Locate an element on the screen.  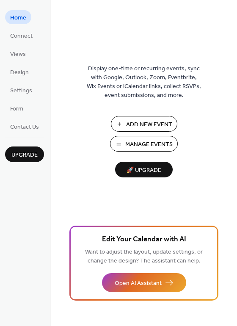
span: Add New Event is located at coordinates (149, 124).